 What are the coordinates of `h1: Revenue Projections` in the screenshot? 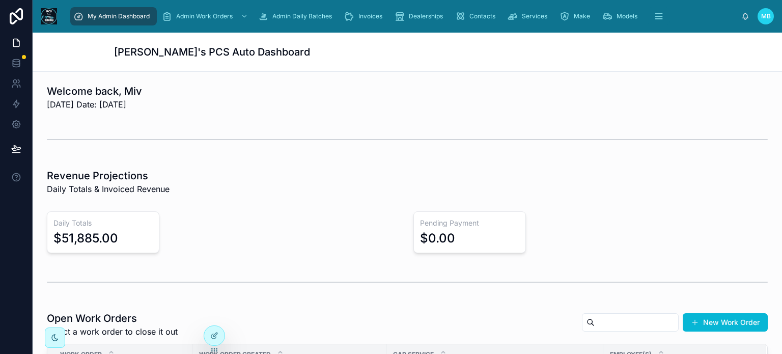 It's located at (108, 176).